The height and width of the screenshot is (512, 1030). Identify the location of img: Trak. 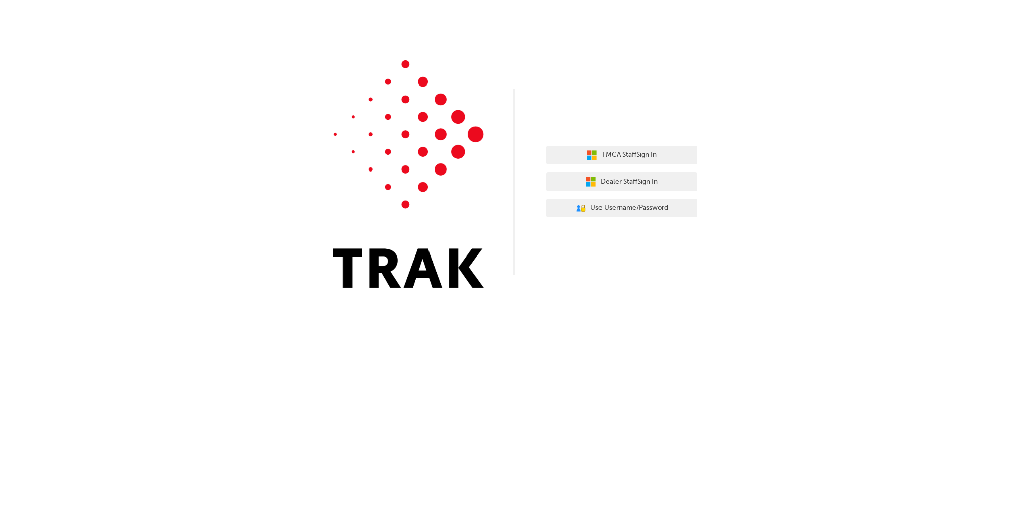
(409, 174).